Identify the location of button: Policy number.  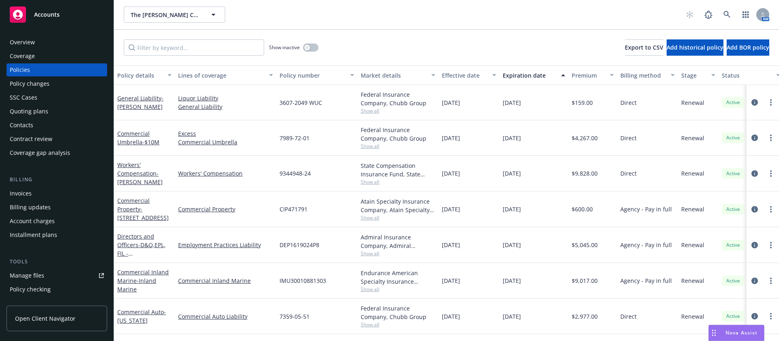
(317, 75).